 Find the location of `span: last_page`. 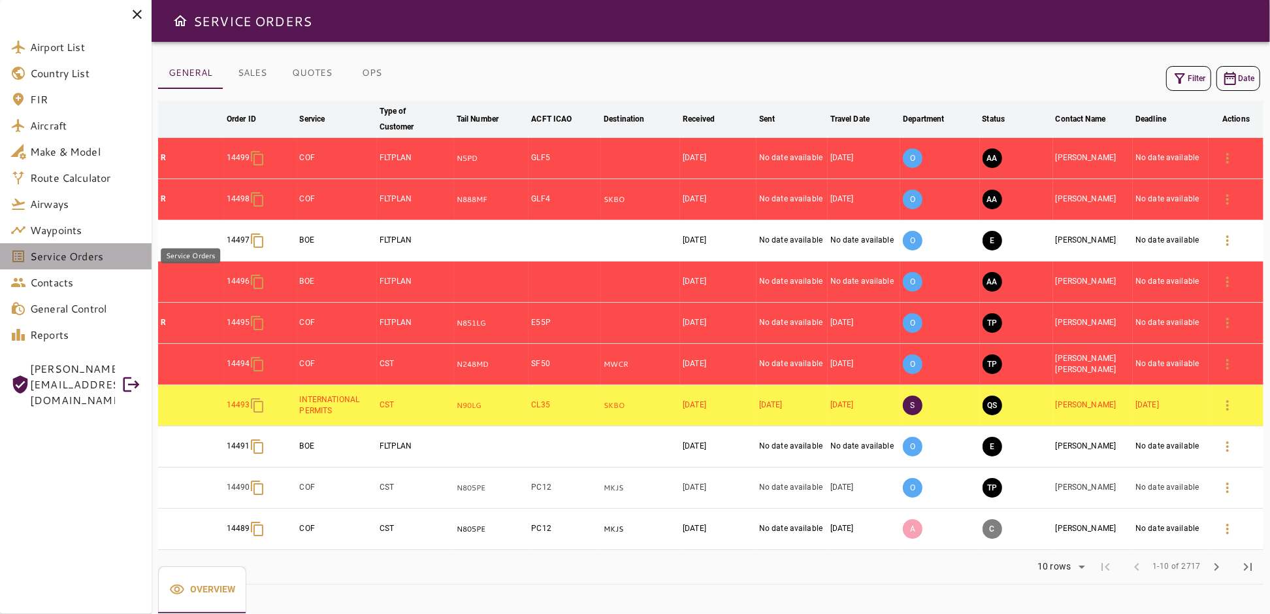

span: last_page is located at coordinates (1248, 567).